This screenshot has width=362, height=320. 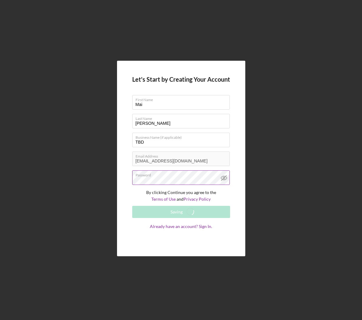 I want to click on div: Saving, so click(x=177, y=212).